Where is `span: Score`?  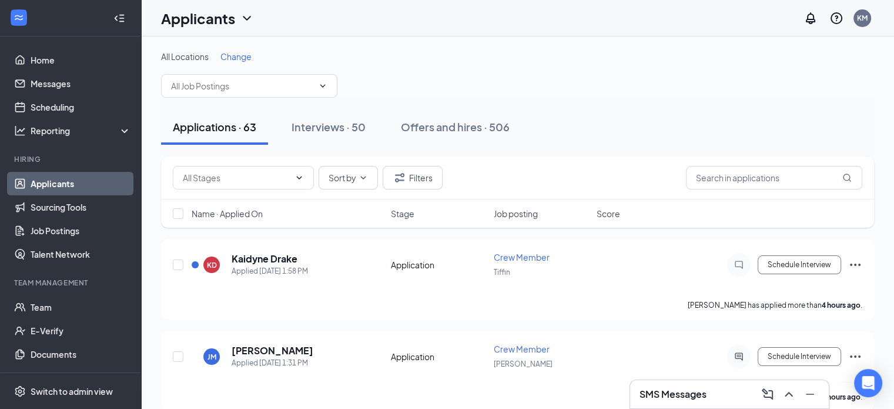
span: Score is located at coordinates (609, 213).